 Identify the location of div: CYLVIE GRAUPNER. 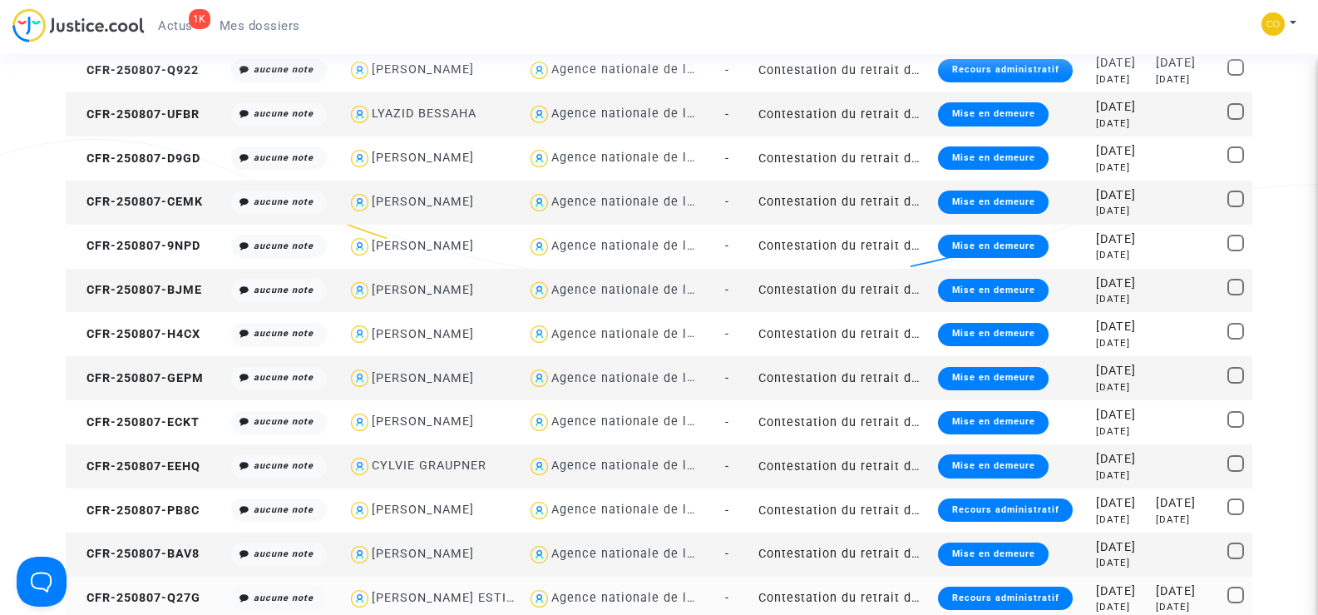
(429, 465).